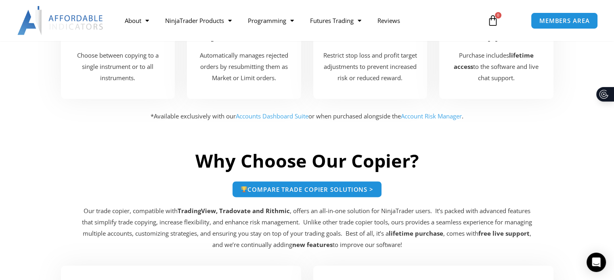 The image size is (614, 280). What do you see at coordinates (370, 67) in the screenshot?
I see `p: Restrict stop loss and profit target adjustments to prevent increased risk or reduced reward.` at bounding box center [370, 67].